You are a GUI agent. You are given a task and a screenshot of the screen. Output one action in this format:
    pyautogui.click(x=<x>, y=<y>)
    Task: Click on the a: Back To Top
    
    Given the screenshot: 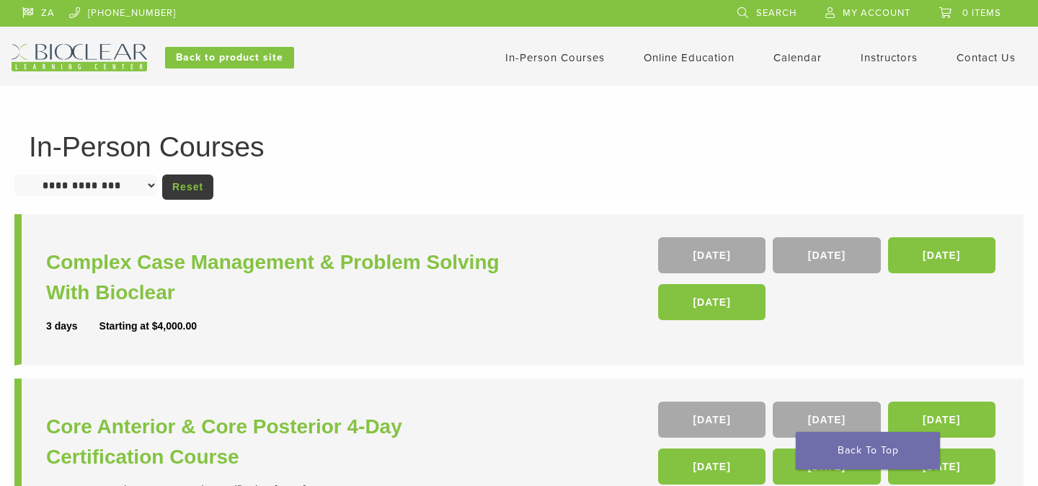 What is the action you would take?
    pyautogui.click(x=868, y=450)
    